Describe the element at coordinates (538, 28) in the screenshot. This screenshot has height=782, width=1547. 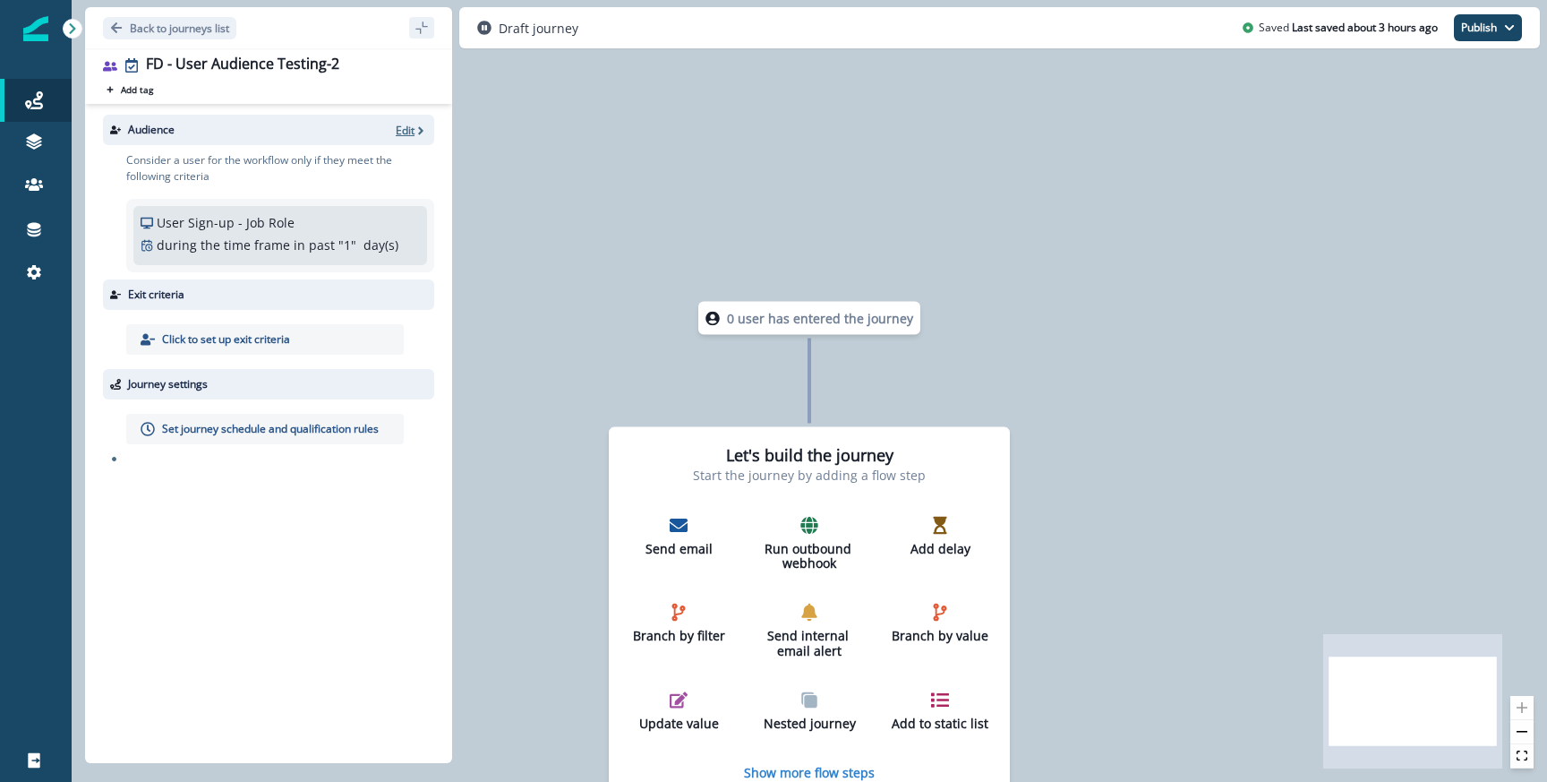
I see `p: Draft journey` at that location.